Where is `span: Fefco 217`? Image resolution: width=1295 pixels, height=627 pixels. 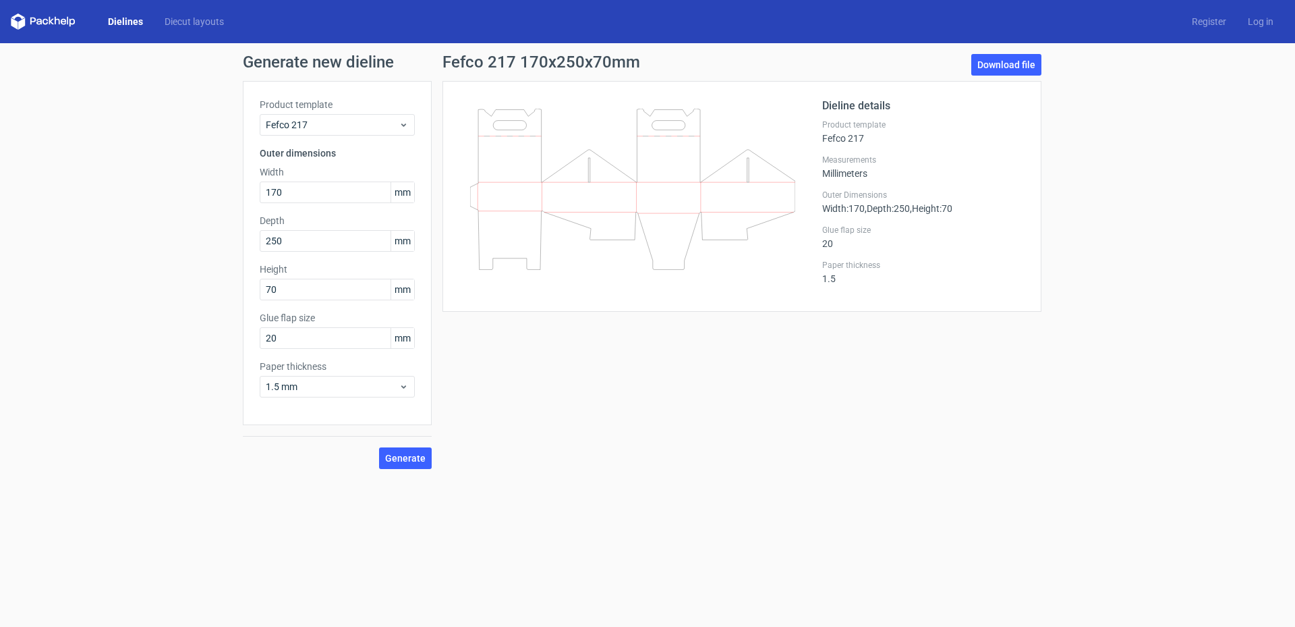 span: Fefco 217 is located at coordinates (332, 125).